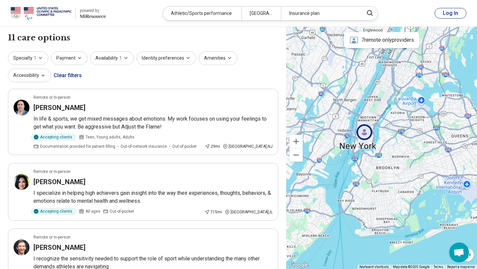 The height and width of the screenshot is (269, 477). I want to click on button: Availability1, so click(112, 58).